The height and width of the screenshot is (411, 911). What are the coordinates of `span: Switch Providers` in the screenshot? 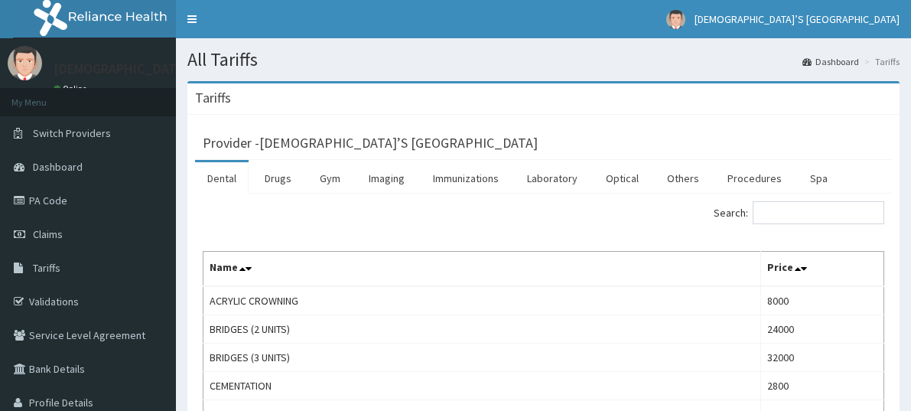 It's located at (72, 133).